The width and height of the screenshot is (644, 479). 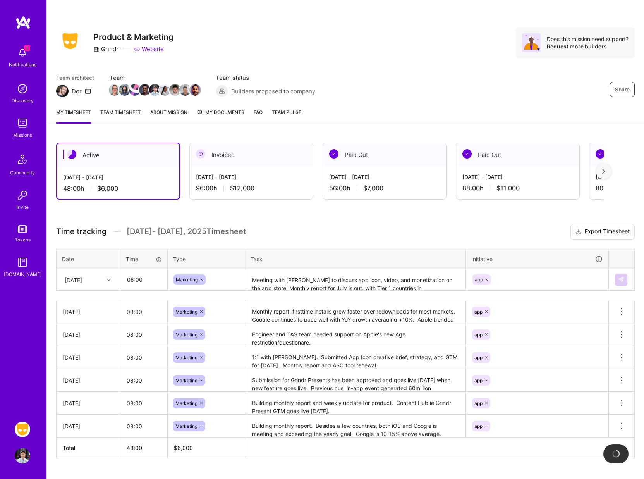 What do you see at coordinates (74, 116) in the screenshot?
I see `a: My timesheet` at bounding box center [74, 116].